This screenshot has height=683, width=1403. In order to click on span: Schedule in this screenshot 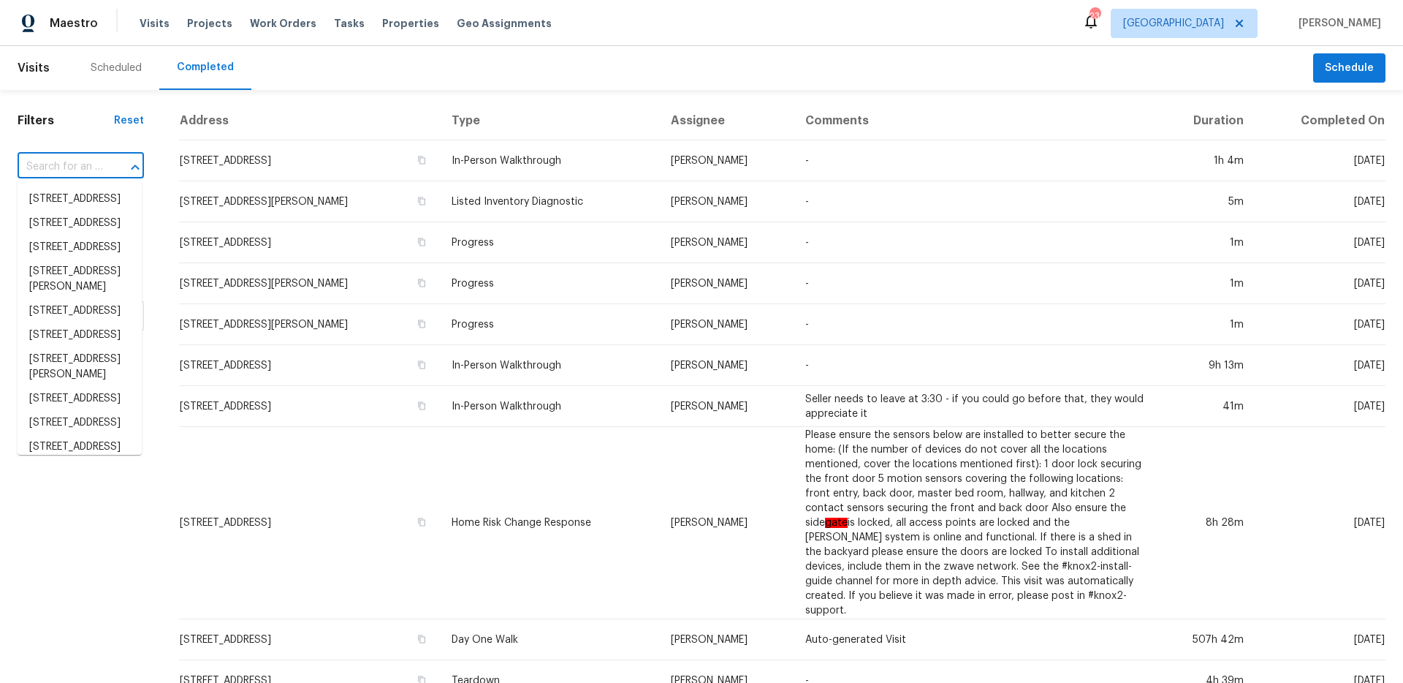, I will do `click(1349, 68)`.